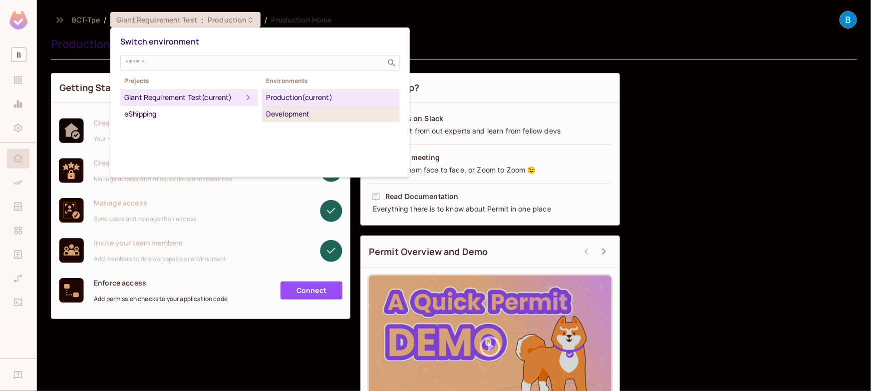  Describe the element at coordinates (331, 114) in the screenshot. I see `div: Development` at that location.